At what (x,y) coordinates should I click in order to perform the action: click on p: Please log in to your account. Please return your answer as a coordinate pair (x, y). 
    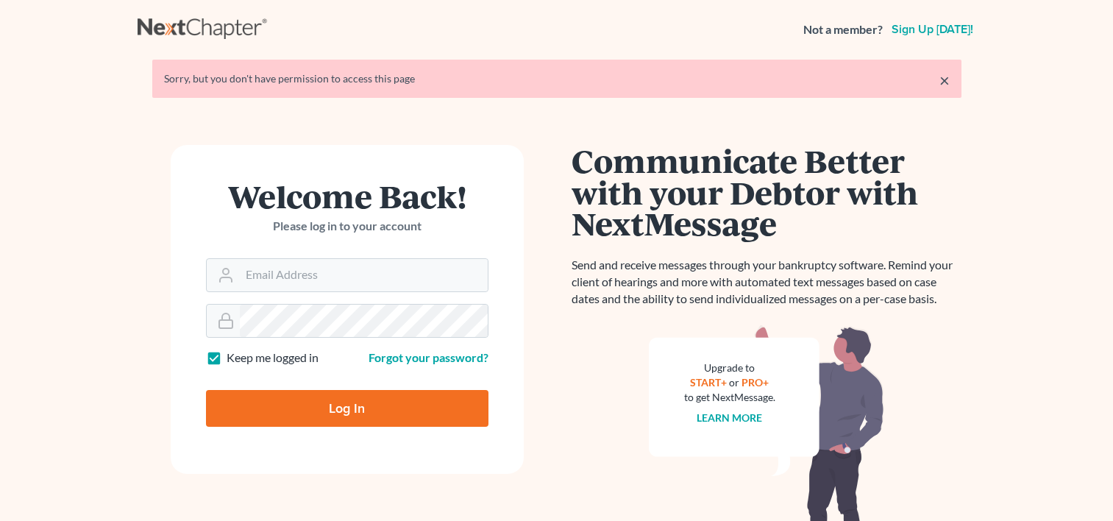
    Looking at the image, I should click on (347, 226).